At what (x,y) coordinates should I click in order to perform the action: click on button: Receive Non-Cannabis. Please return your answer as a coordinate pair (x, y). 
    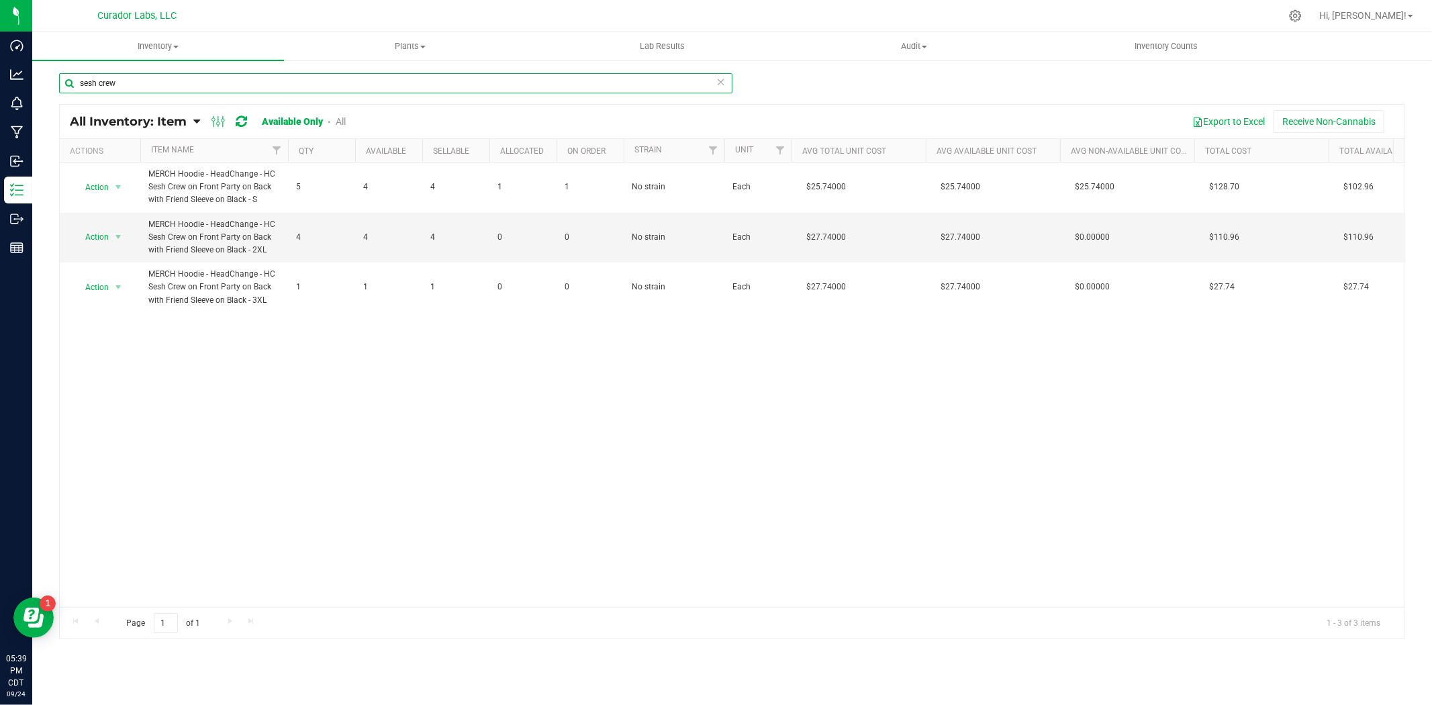
    Looking at the image, I should click on (1329, 122).